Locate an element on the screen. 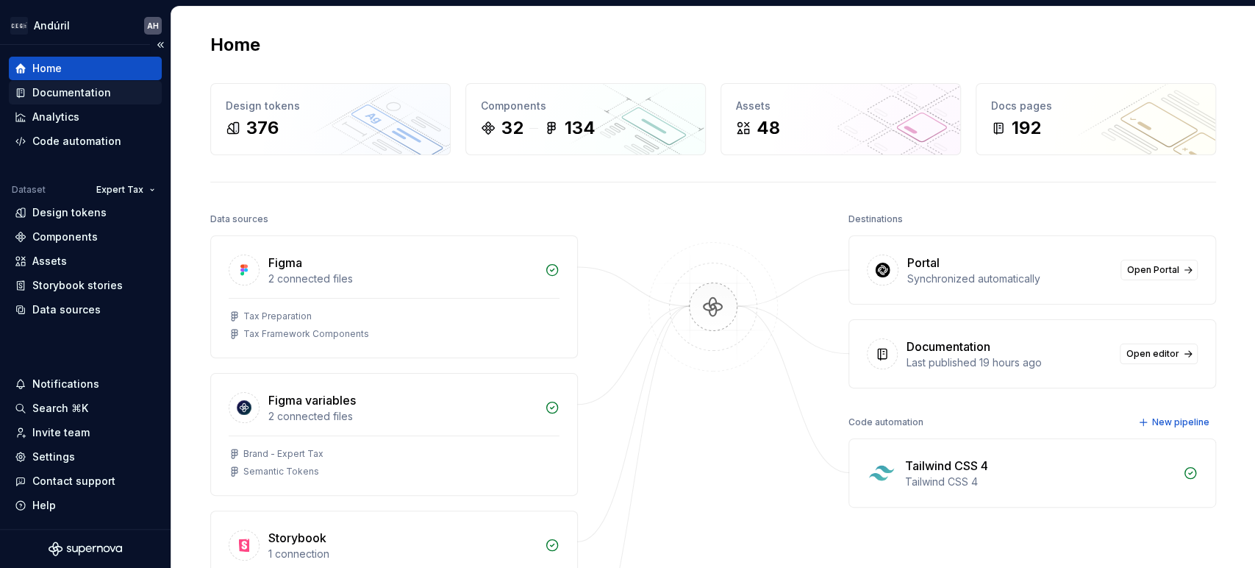  div: Search ⌘K is located at coordinates (60, 408).